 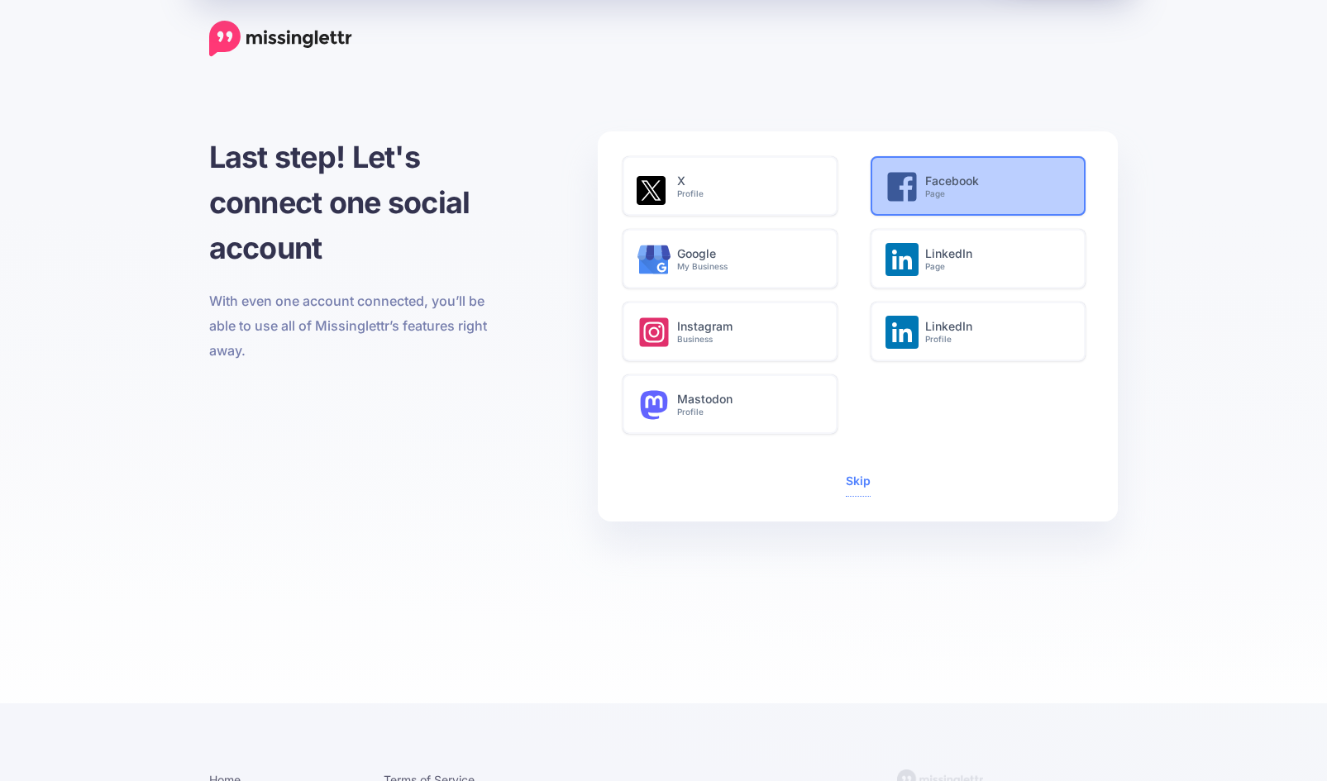 What do you see at coordinates (982, 186) in the screenshot?
I see `a: FacebookPage` at bounding box center [982, 186].